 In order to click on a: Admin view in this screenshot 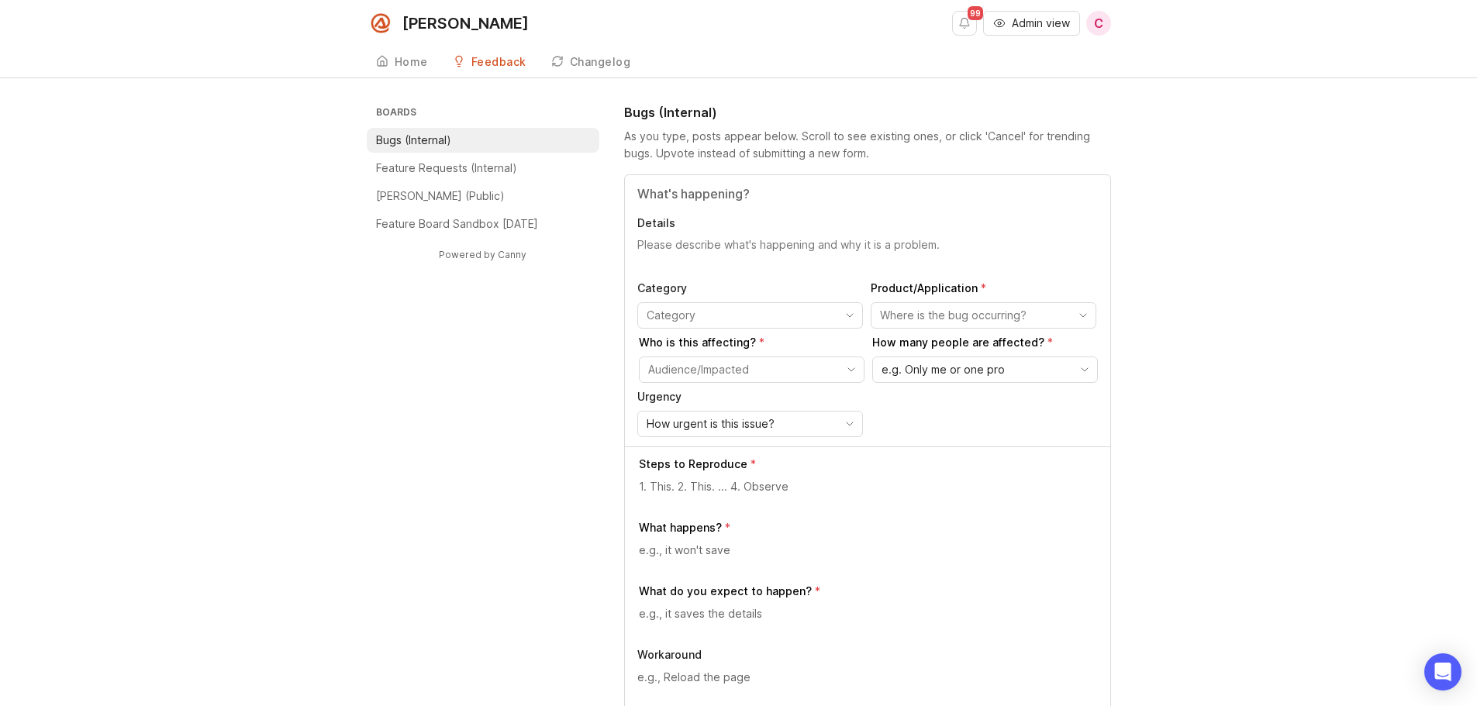, I will do `click(1031, 23)`.